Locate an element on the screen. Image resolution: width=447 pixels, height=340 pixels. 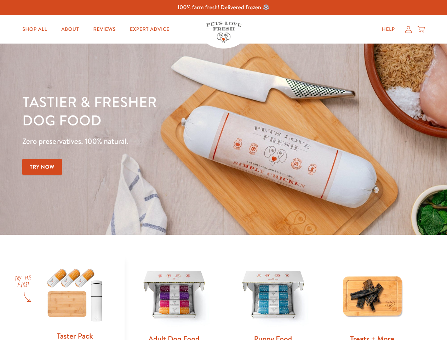
a: Expert Advice is located at coordinates (150, 29).